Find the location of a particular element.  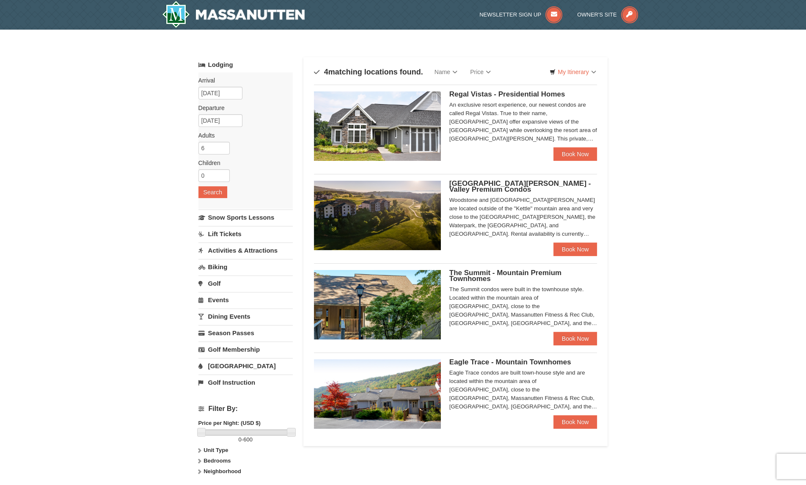

span: Regal Vistas - Presidential Homes is located at coordinates (507, 94).